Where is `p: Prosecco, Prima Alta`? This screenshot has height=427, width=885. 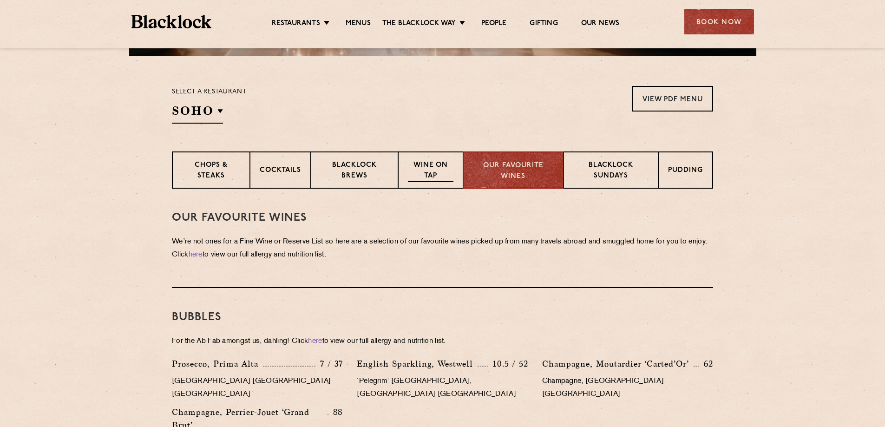 p: Prosecco, Prima Alta is located at coordinates (217, 364).